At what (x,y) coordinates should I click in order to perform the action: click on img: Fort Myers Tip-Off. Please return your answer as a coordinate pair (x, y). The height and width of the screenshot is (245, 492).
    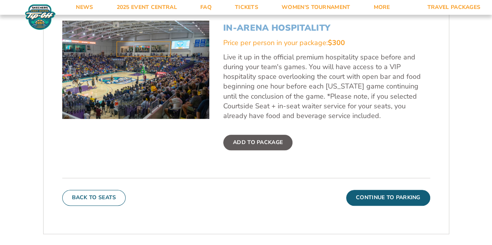
    Looking at the image, I should click on (40, 17).